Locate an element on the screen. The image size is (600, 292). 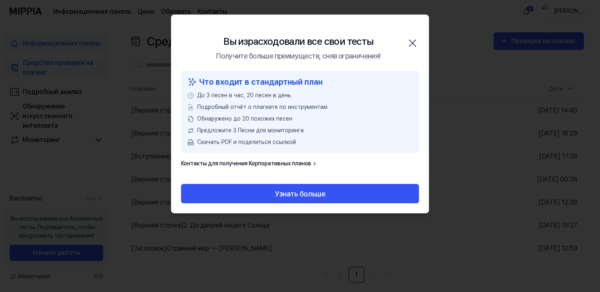
span: Скачать PDF и поделиться ссылкой is located at coordinates (246, 142).